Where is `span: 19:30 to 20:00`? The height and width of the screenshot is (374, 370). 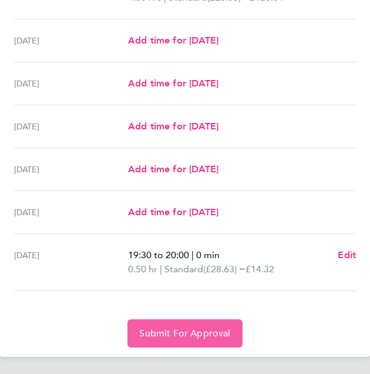
span: 19:30 to 20:00 is located at coordinates (159, 254).